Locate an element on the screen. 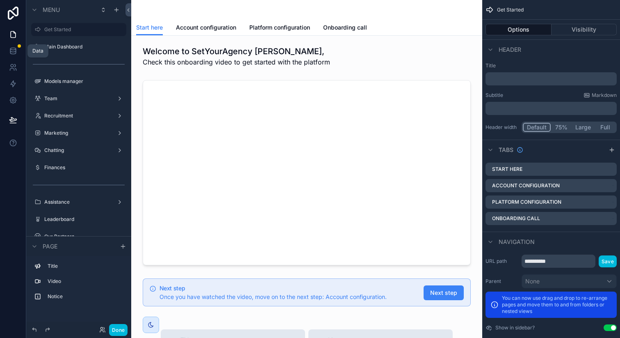  span: Account configuration is located at coordinates (206, 27).